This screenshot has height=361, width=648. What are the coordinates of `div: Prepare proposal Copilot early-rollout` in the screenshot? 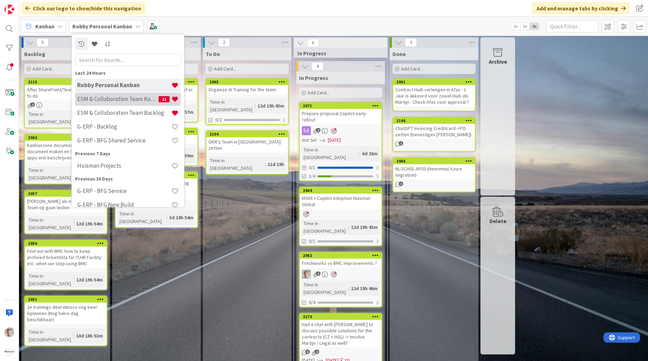 It's located at (341, 117).